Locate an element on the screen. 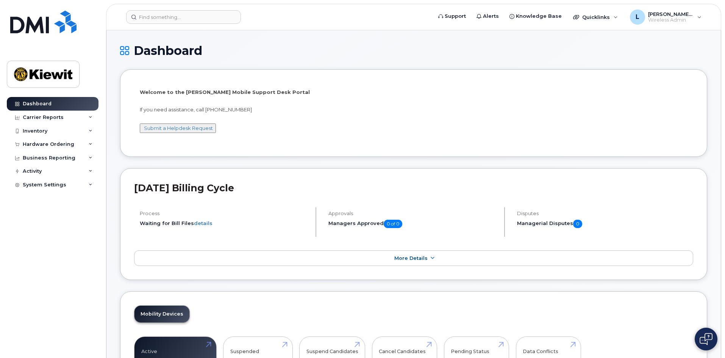  li: Waiting for Bill Files is located at coordinates (224, 223).